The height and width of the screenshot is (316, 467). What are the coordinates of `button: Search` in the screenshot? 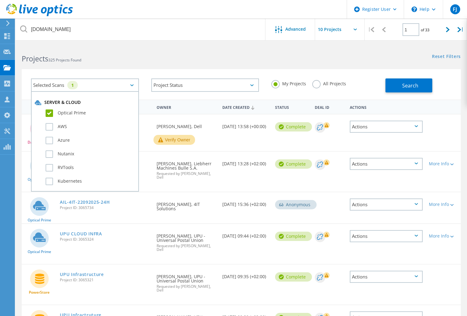 It's located at (409, 85).